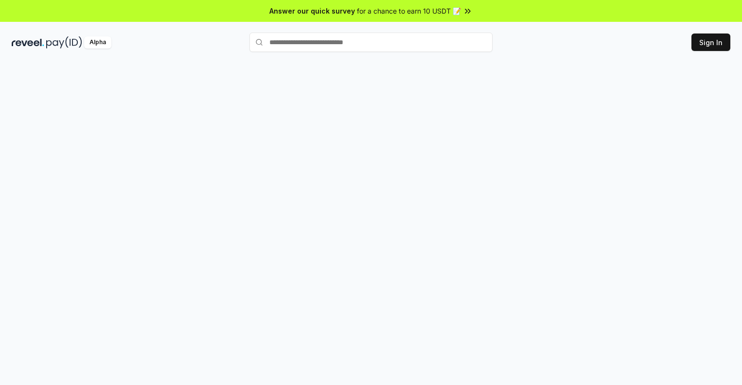 Image resolution: width=742 pixels, height=385 pixels. Describe the element at coordinates (710, 42) in the screenshot. I see `button: Sign In` at that location.